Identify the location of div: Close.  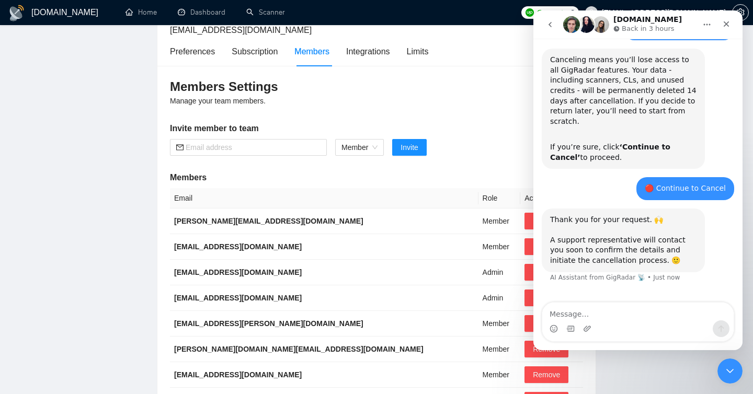
(193, 14).